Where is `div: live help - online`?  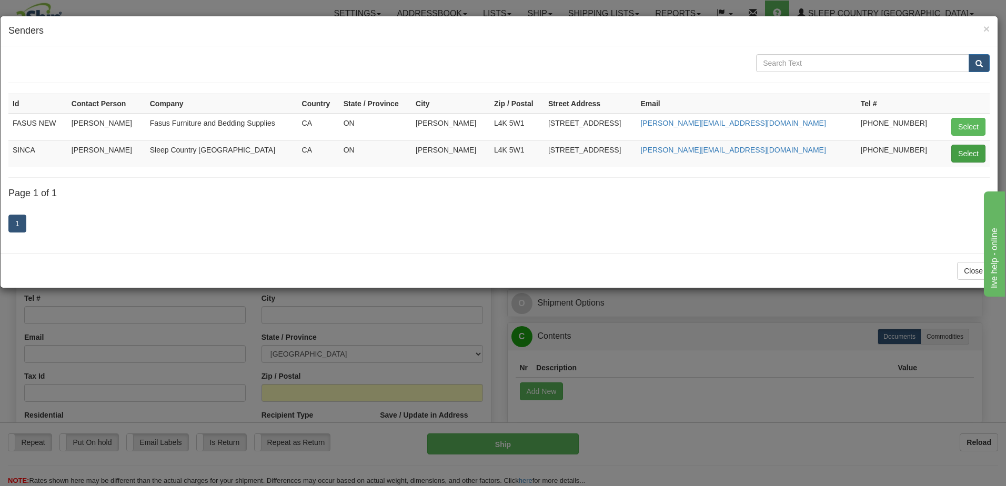
div: live help - online is located at coordinates (53, 13).